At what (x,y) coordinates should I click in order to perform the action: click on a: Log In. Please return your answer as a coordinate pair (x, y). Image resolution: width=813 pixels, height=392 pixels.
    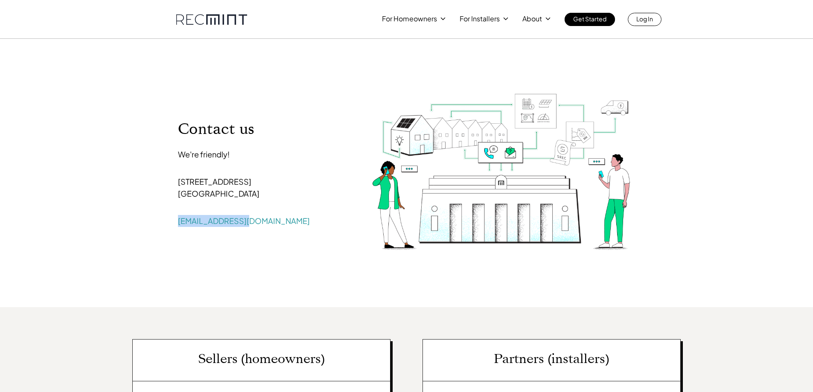
    Looking at the image, I should click on (645, 19).